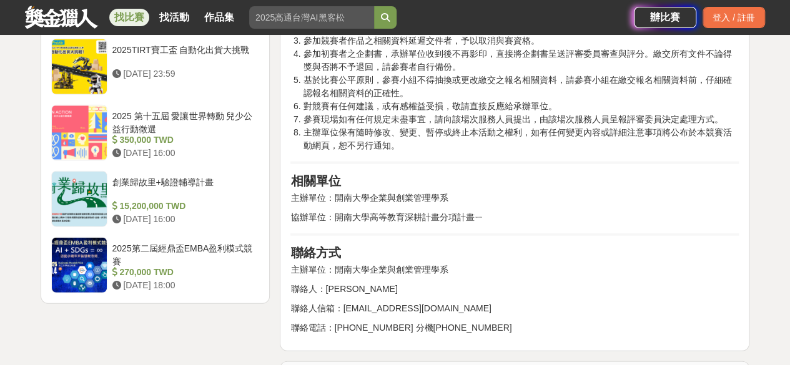 The width and height of the screenshot is (790, 365). Describe the element at coordinates (521, 61) in the screenshot. I see `li: 參加初賽者之企劃書，承辦單位收到後不再影印，直接將企劃書呈送評審委員審查與評分。繳交所有文件不論得獎與否將不予退回，請參賽者自行備份。` at that location.